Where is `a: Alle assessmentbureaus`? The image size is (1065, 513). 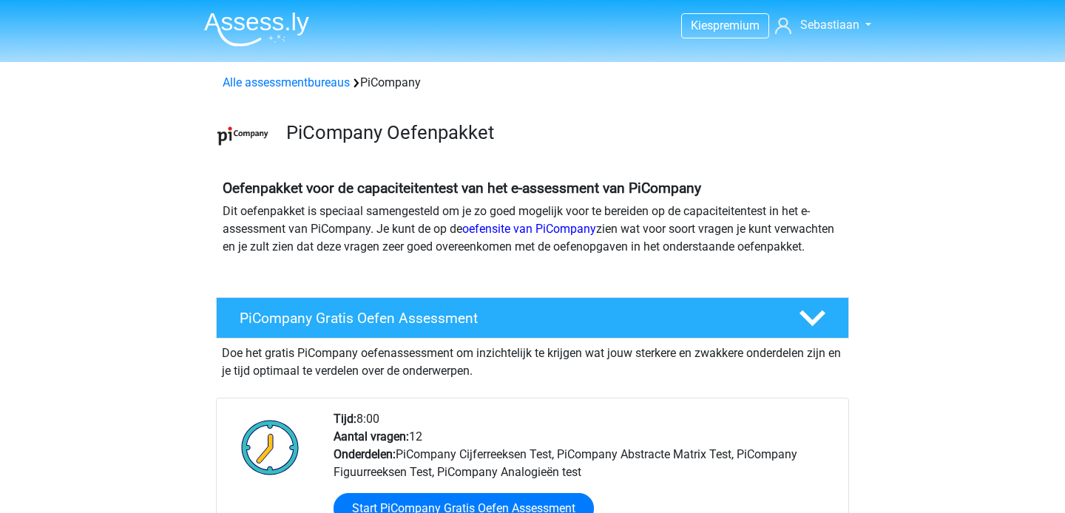
a: Alle assessmentbureaus is located at coordinates (286, 82).